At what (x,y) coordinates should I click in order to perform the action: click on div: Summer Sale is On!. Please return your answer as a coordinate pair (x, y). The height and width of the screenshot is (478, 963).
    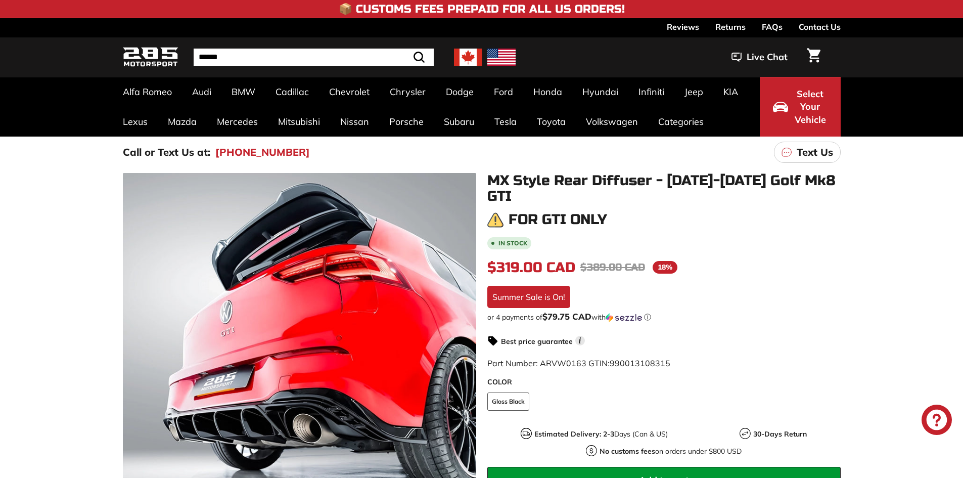
    Looking at the image, I should click on (529, 297).